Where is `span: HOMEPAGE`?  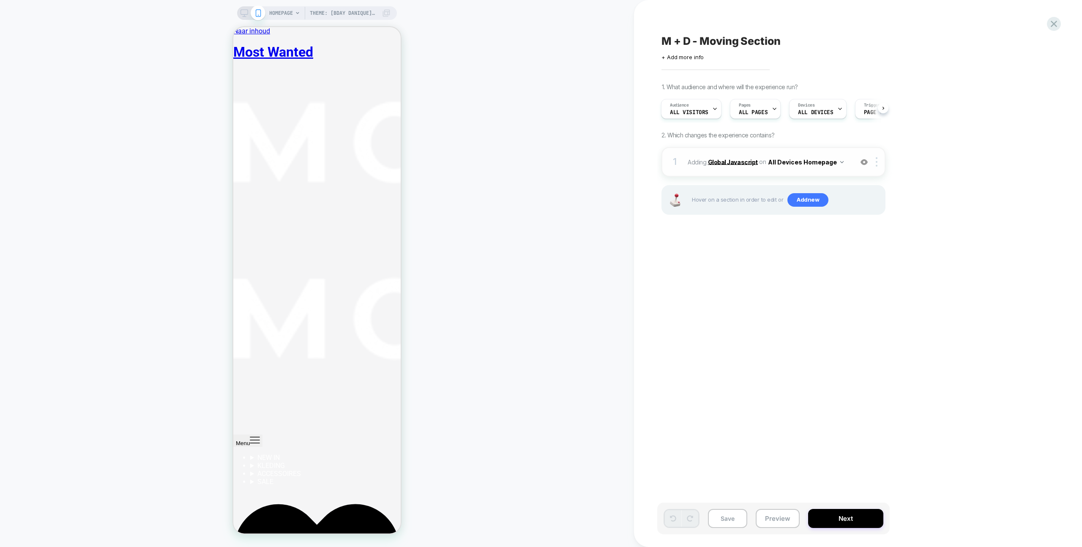 span: HOMEPAGE is located at coordinates (281, 13).